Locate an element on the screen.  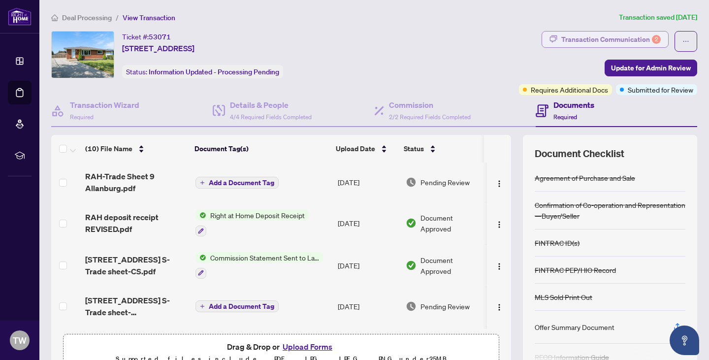
span: RAH deposit receipt REVISED.pdf is located at coordinates (136, 223).